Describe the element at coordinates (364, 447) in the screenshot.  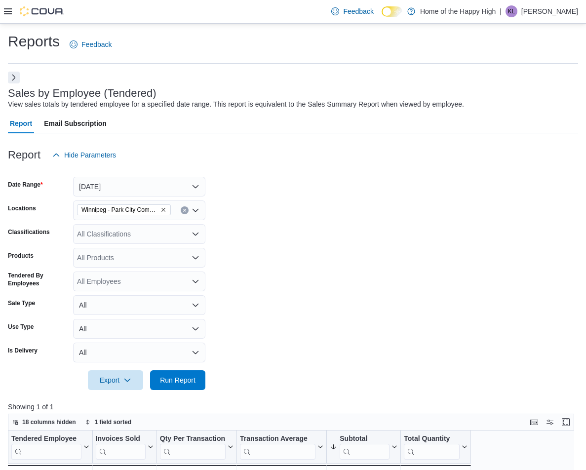
I see `button: Subtotal` at that location.